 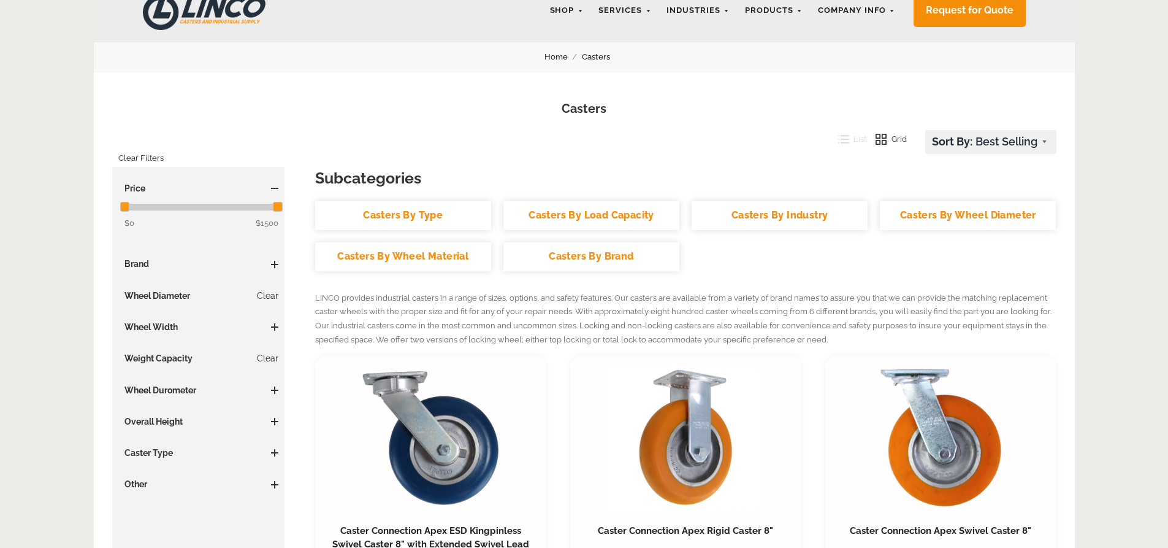 What do you see at coordinates (591, 215) in the screenshot?
I see `a: Casters By Load Capacity` at bounding box center [591, 215].